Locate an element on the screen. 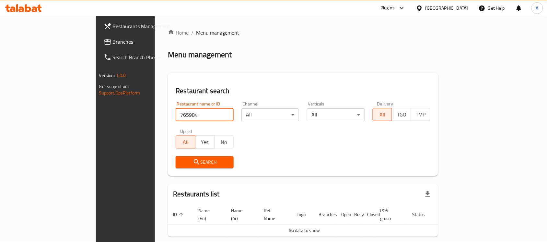 Image resolution: width=547 pixels, height=242 pixels. span: Branches is located at coordinates (147, 42).